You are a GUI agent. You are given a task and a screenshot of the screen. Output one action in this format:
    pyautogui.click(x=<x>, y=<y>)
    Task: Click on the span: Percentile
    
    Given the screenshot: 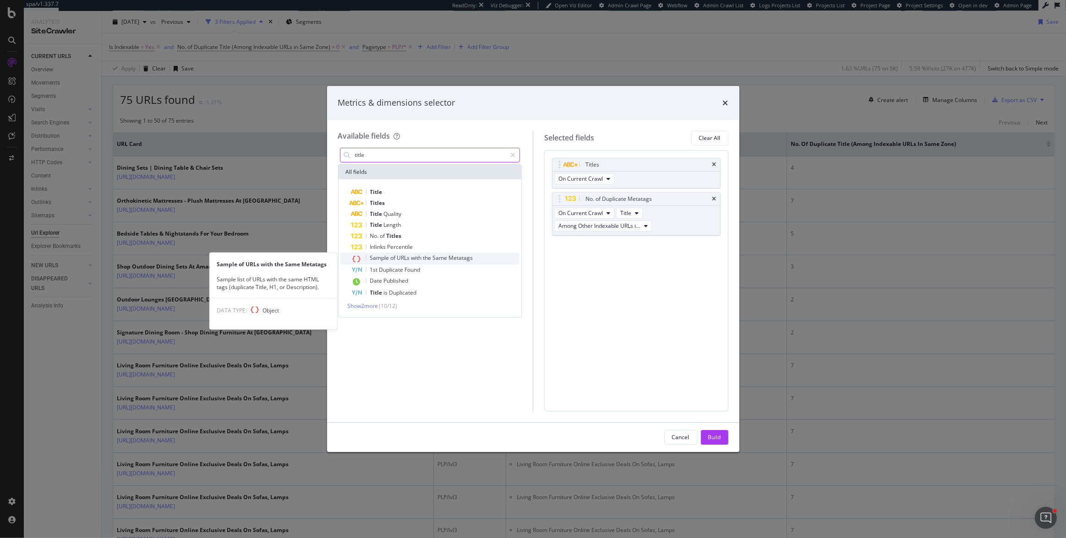 What is the action you would take?
    pyautogui.click(x=400, y=247)
    